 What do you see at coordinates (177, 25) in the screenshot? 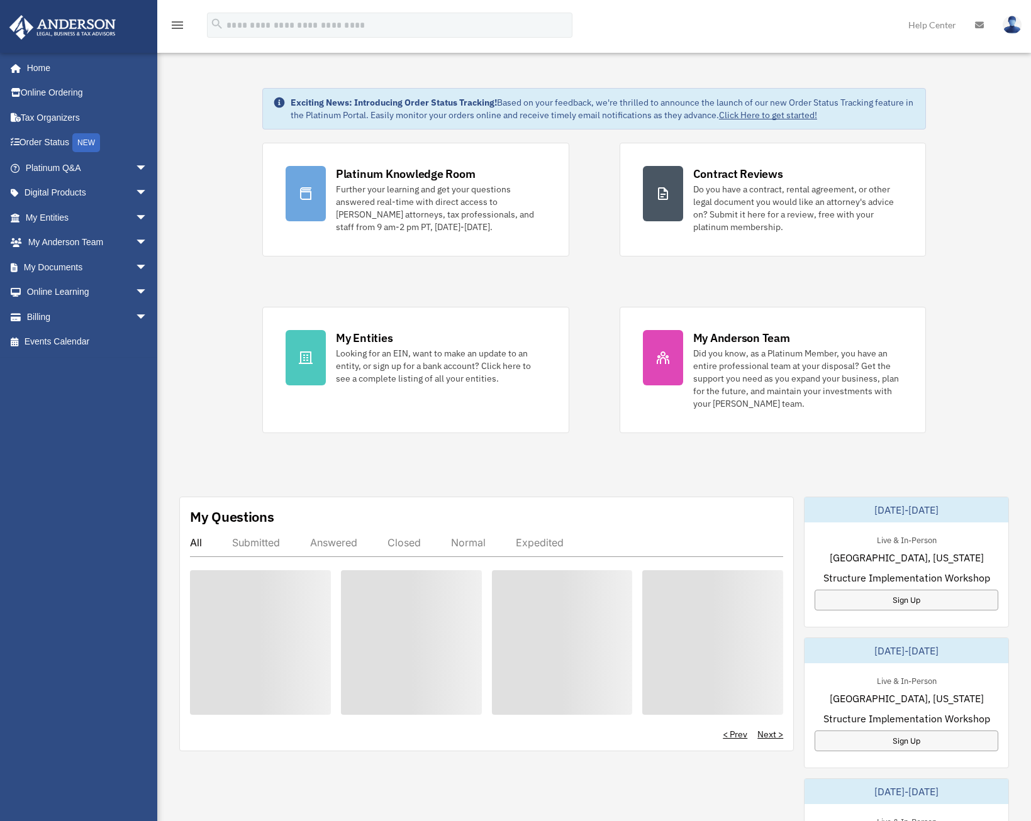
I see `i: menu` at bounding box center [177, 25].